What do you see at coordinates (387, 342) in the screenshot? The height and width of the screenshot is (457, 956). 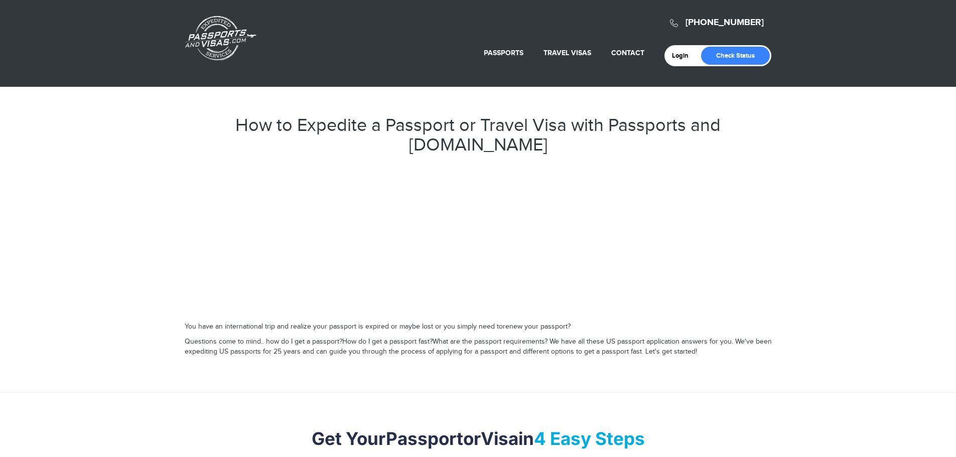 I see `a: How do I get a passport fast?` at bounding box center [387, 342].